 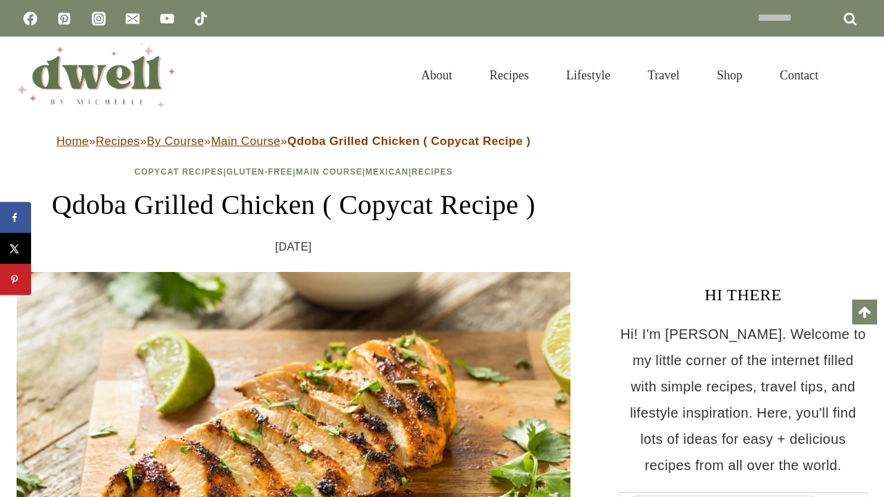 What do you see at coordinates (260, 172) in the screenshot?
I see `a: Gluten-Free` at bounding box center [260, 172].